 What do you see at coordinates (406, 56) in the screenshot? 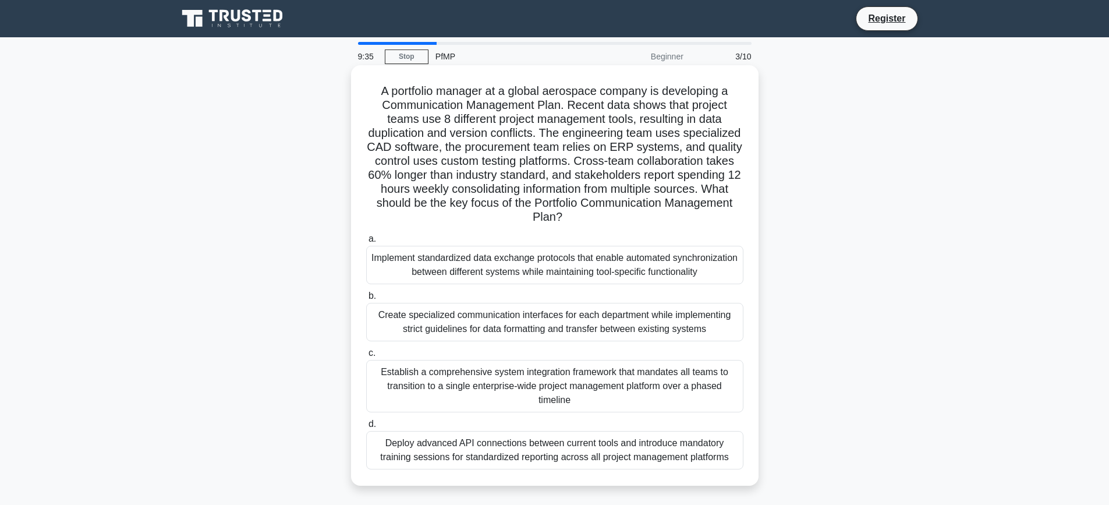
I see `a: Stop` at bounding box center [406, 56].